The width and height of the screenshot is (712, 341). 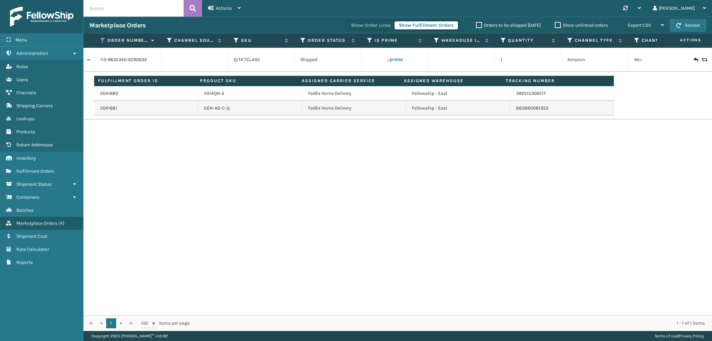 I want to click on span: Shipment Cost, so click(x=32, y=236).